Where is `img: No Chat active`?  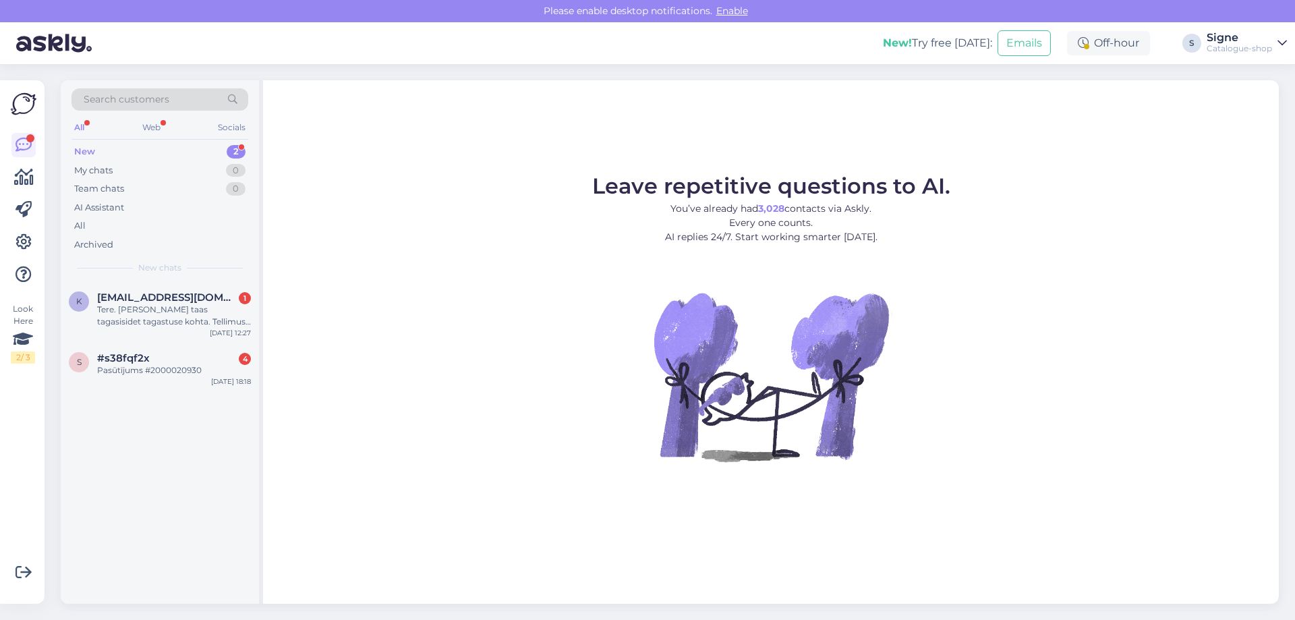
img: No Chat active is located at coordinates (771, 376).